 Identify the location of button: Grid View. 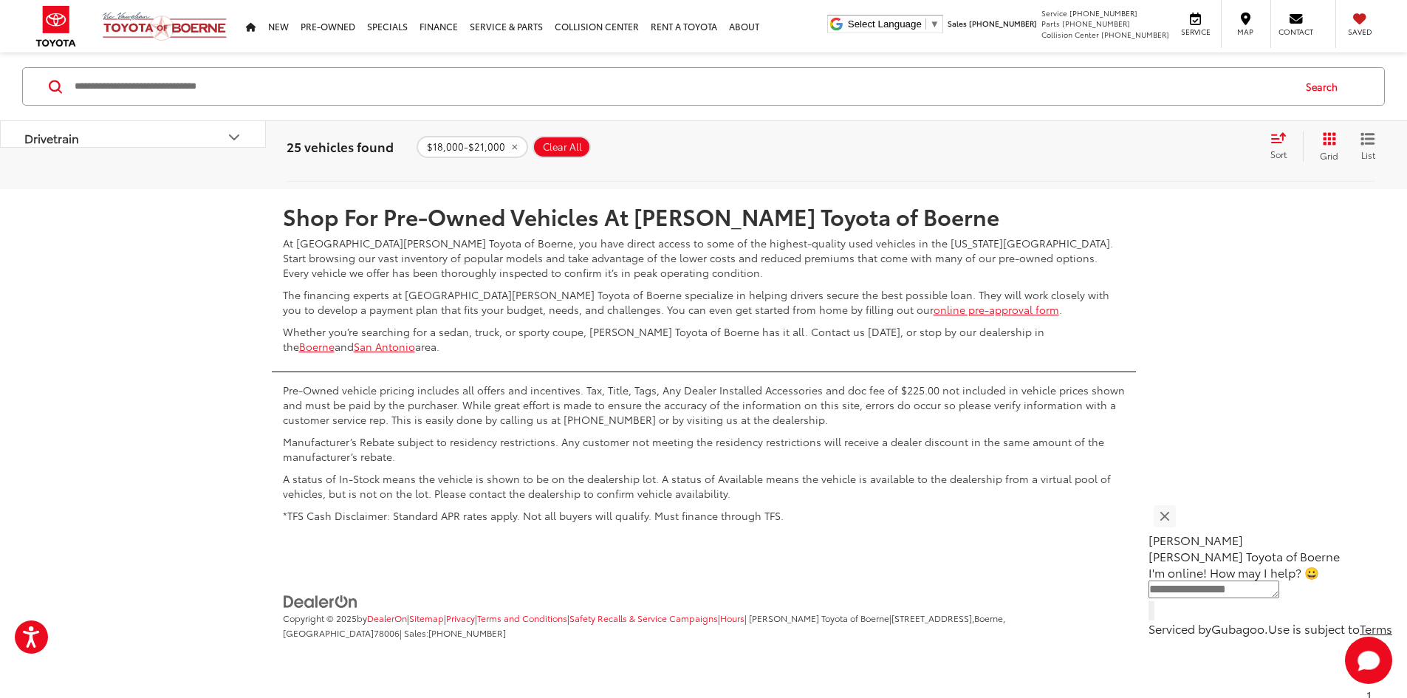
(1326, 146).